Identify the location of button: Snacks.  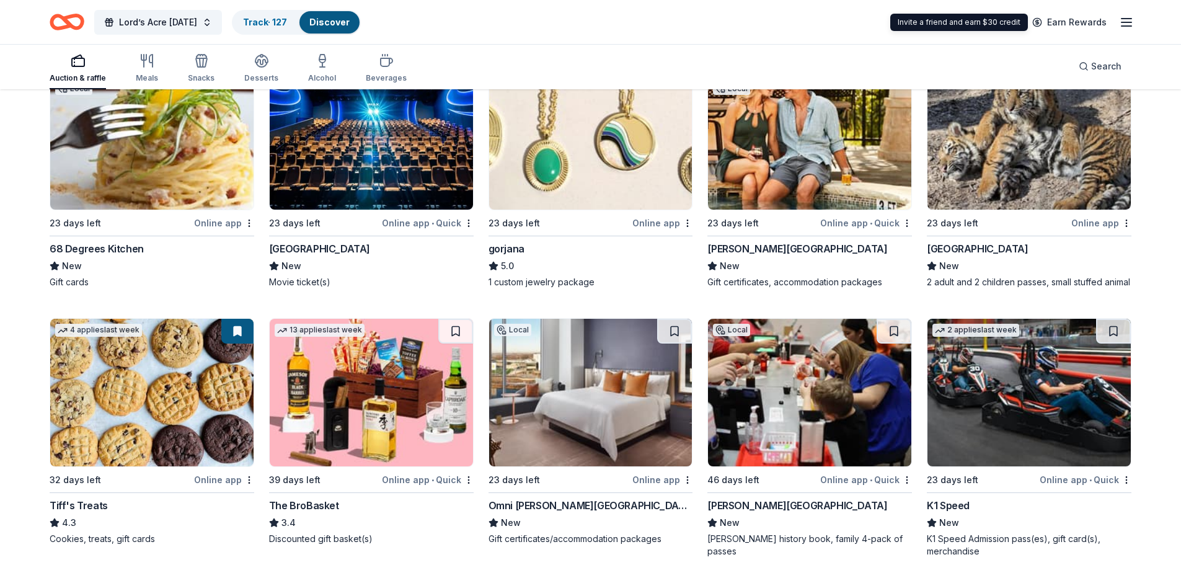
(201, 69).